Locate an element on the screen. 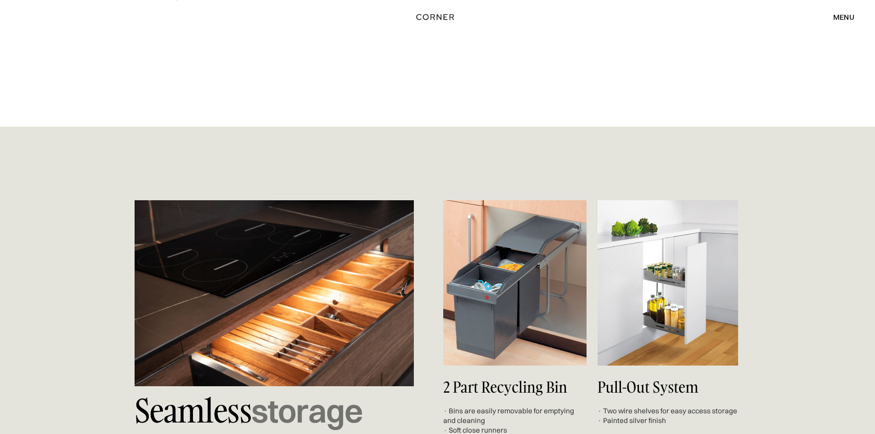 The width and height of the screenshot is (875, 434). a: home is located at coordinates (438, 17).